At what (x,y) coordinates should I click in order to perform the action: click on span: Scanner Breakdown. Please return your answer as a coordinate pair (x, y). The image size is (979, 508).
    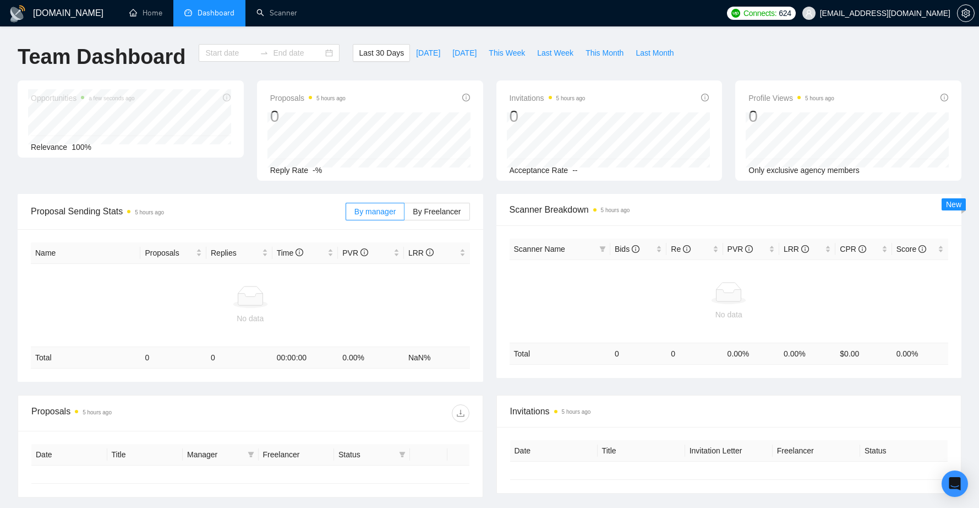
    Looking at the image, I should click on (729, 209).